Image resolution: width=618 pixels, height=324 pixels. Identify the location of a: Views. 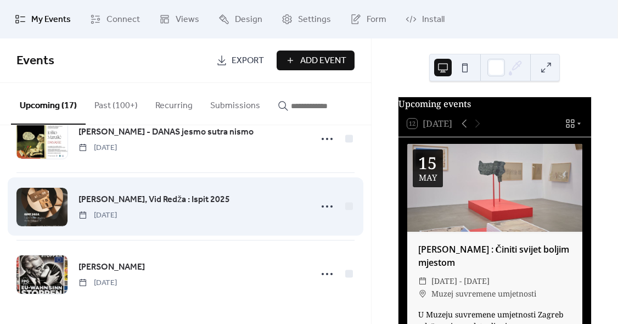
(179, 19).